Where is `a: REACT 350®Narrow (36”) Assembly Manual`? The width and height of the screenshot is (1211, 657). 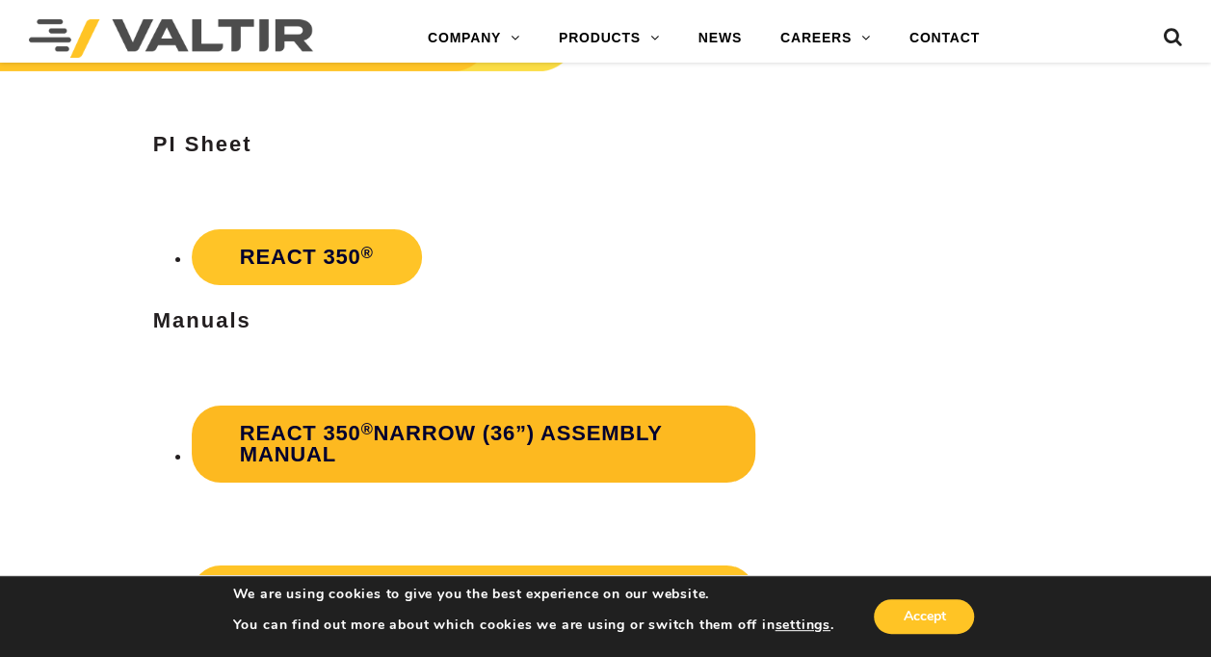 a: REACT 350®Narrow (36”) Assembly Manual is located at coordinates (473, 444).